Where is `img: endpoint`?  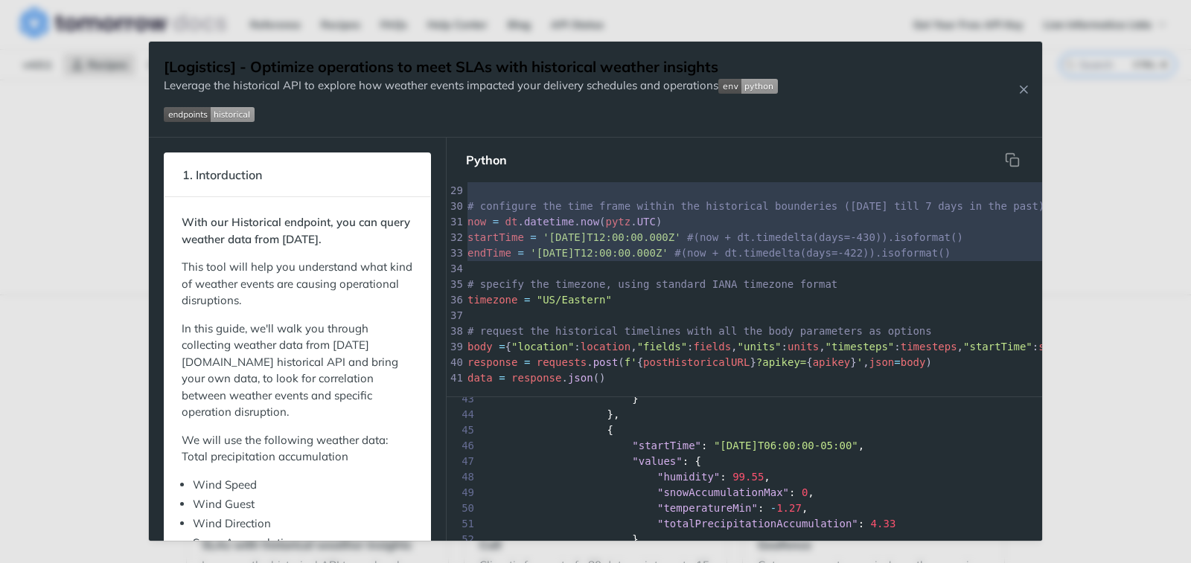 img: endpoint is located at coordinates (209, 115).